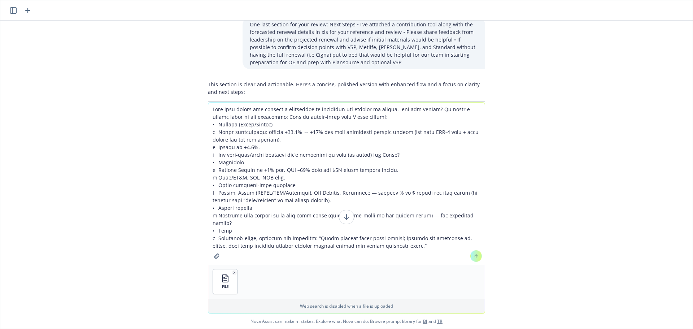 Image resolution: width=693 pixels, height=329 pixels. Describe the element at coordinates (225, 286) in the screenshot. I see `span: FILE` at that location.